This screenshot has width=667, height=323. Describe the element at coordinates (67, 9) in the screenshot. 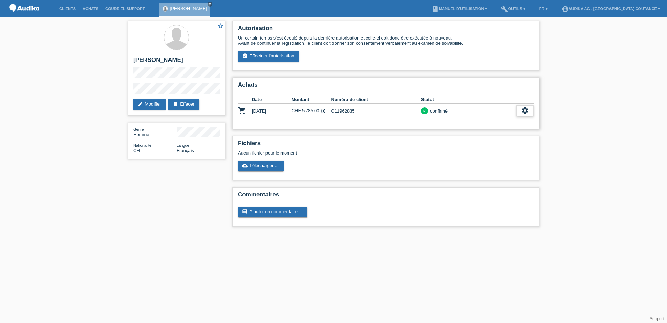

I see `a: Clients` at that location.